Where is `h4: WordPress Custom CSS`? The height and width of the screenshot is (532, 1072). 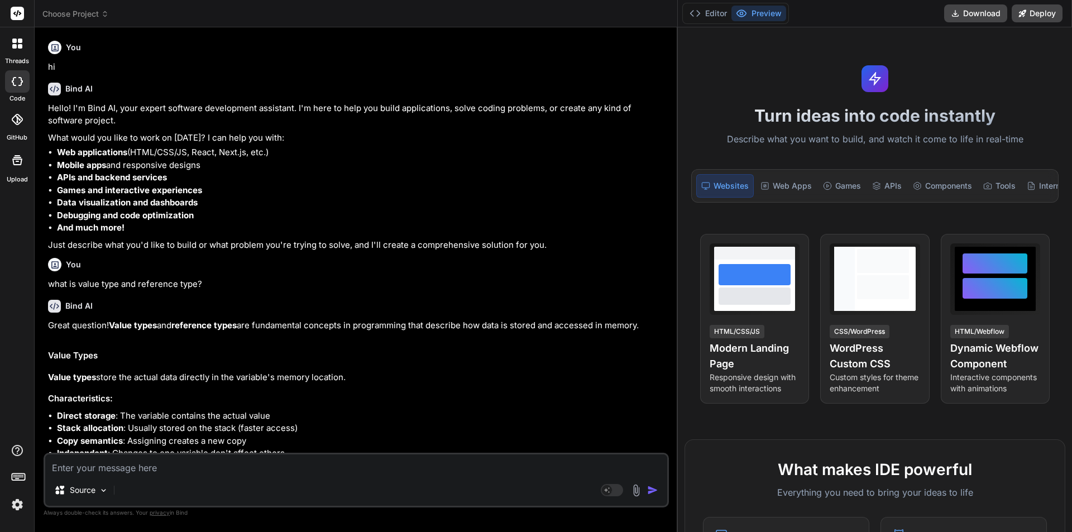
h4: WordPress Custom CSS is located at coordinates (874, 356).